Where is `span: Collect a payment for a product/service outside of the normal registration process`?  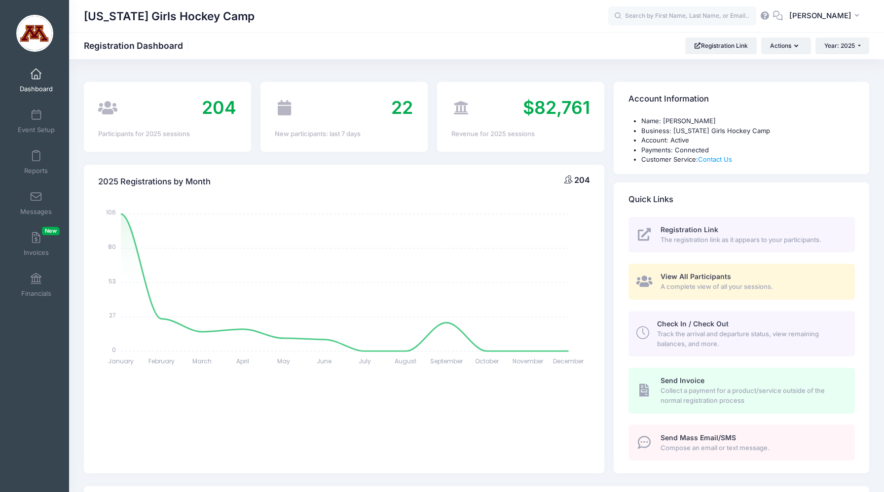 span: Collect a payment for a product/service outside of the normal registration process is located at coordinates (752, 395).